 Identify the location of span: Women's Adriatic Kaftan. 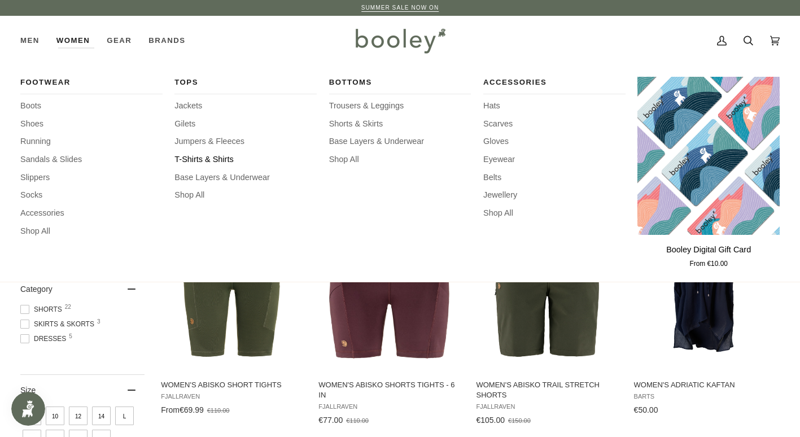
(705, 385).